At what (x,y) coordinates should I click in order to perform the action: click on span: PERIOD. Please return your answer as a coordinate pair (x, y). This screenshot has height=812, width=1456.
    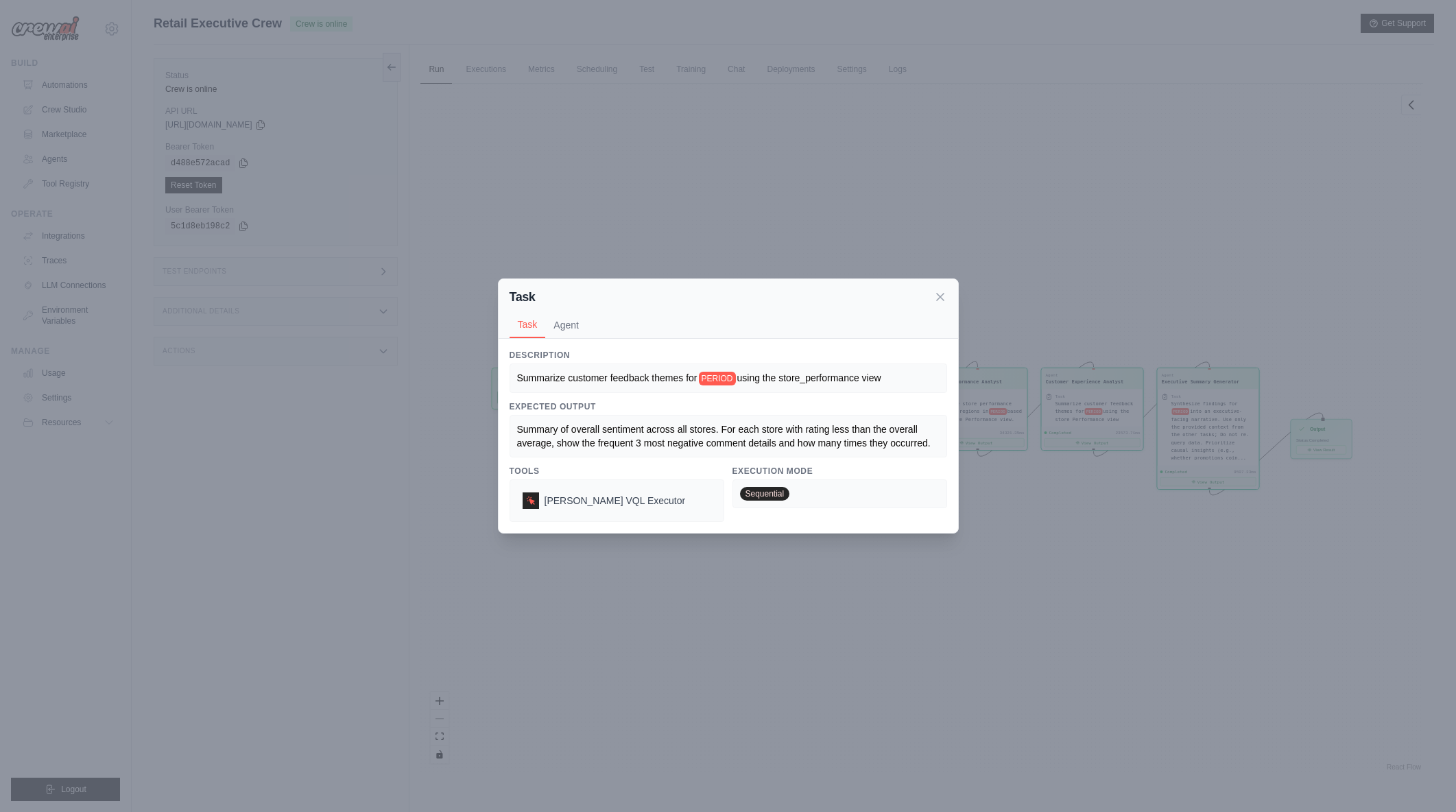
    Looking at the image, I should click on (718, 379).